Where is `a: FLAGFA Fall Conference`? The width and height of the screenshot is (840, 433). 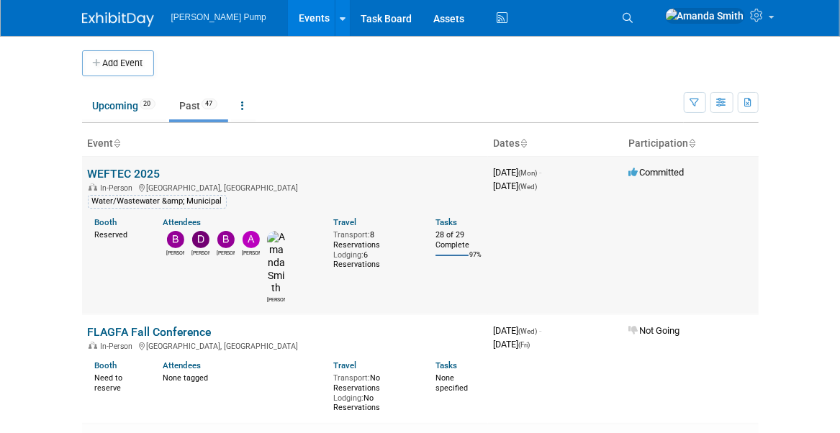 a: FLAGFA Fall Conference is located at coordinates (150, 332).